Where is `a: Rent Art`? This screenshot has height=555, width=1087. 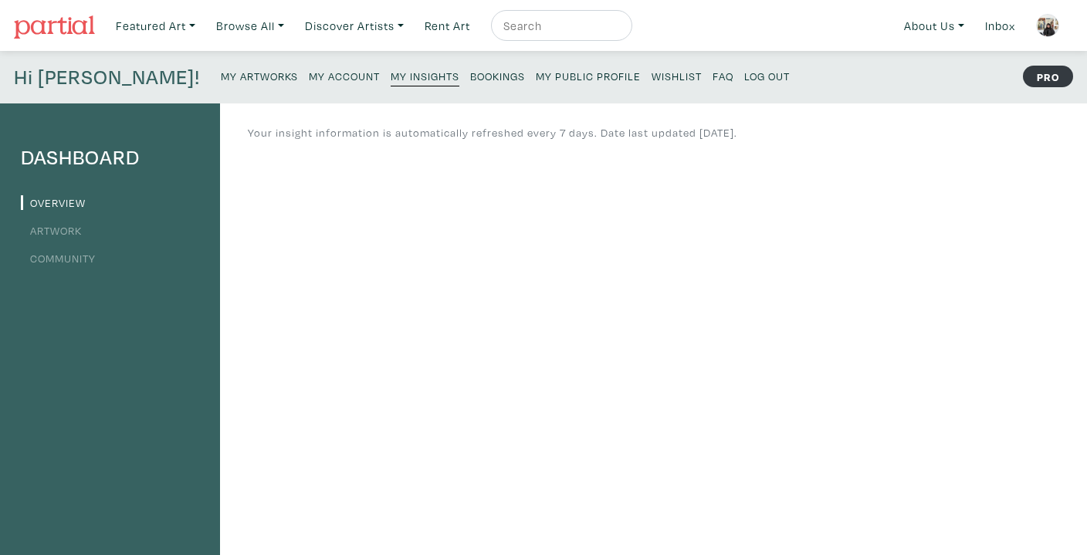
a: Rent Art is located at coordinates (447, 25).